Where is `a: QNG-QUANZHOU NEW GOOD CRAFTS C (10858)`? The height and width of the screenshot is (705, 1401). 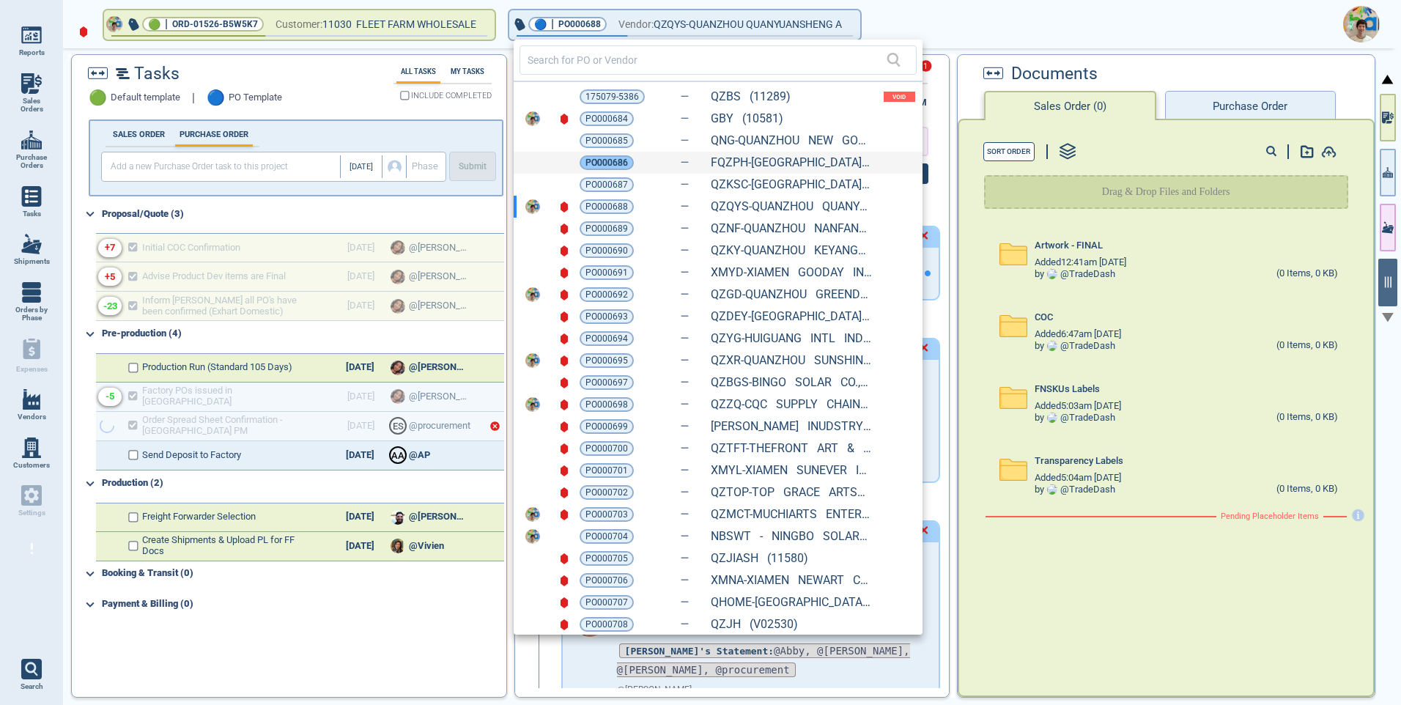
a: QNG-QUANZHOU NEW GOOD CRAFTS C (10858) is located at coordinates (792, 141).